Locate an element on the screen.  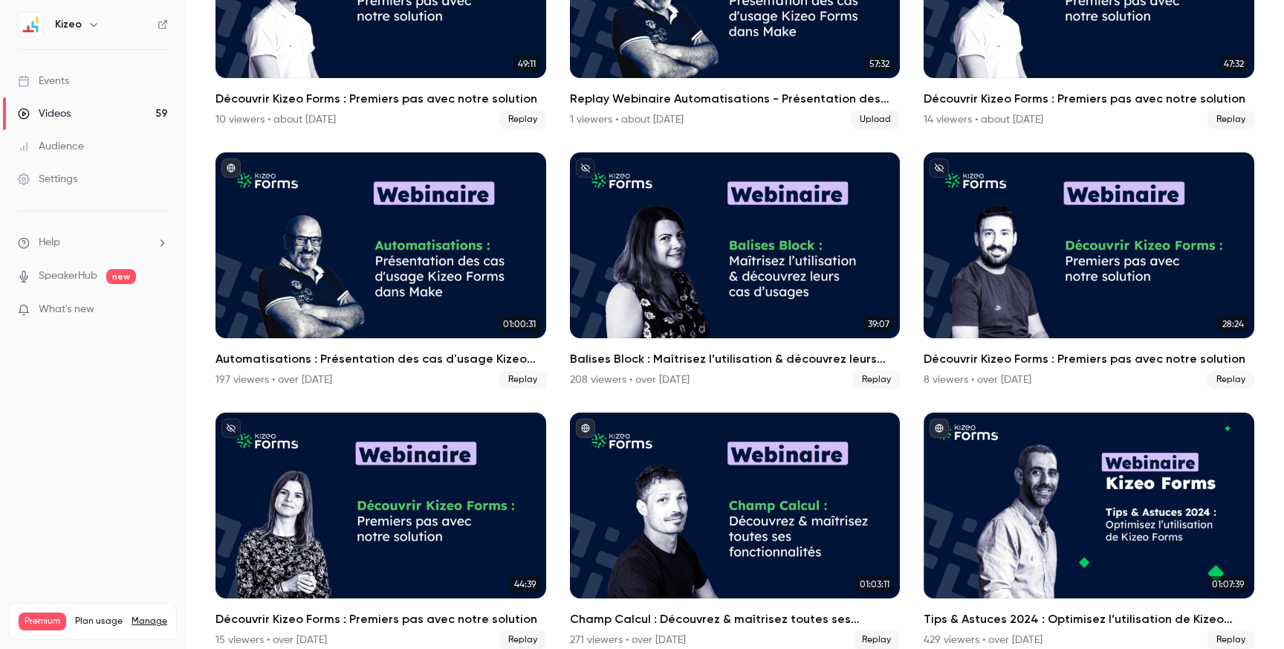
span: new is located at coordinates (121, 276).